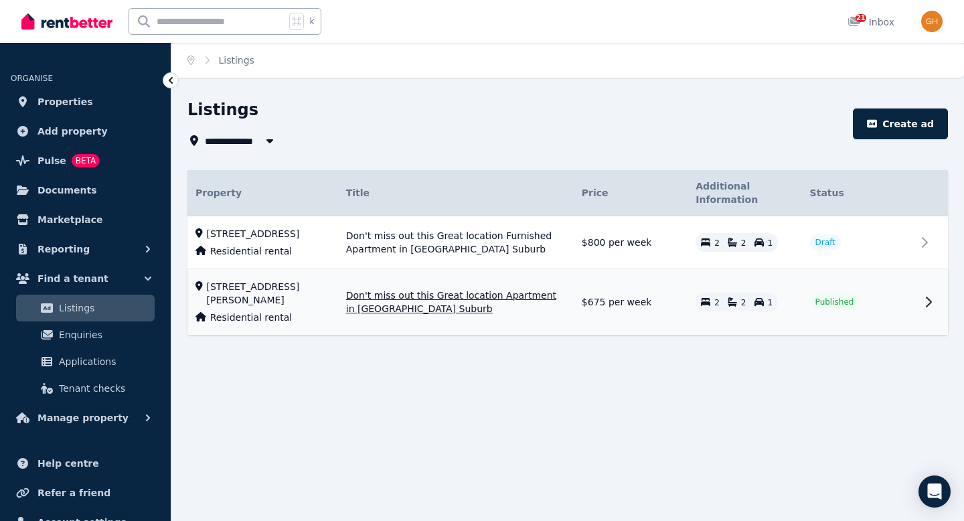  What do you see at coordinates (74, 493) in the screenshot?
I see `span: Refer a friend` at bounding box center [74, 493].